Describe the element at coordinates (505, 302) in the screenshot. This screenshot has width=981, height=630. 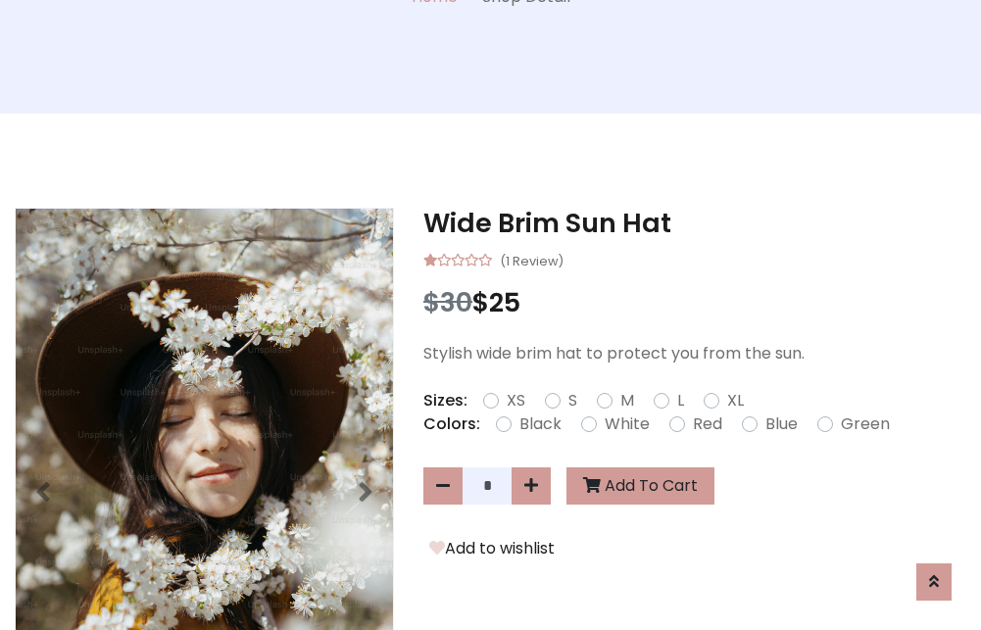
I see `span: 25` at that location.